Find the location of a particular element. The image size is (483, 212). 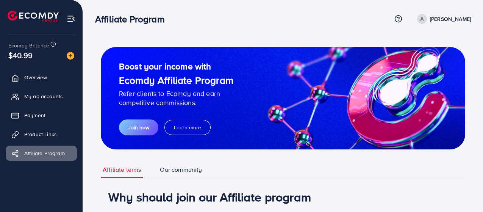

span: Product Links is located at coordinates (41, 134).